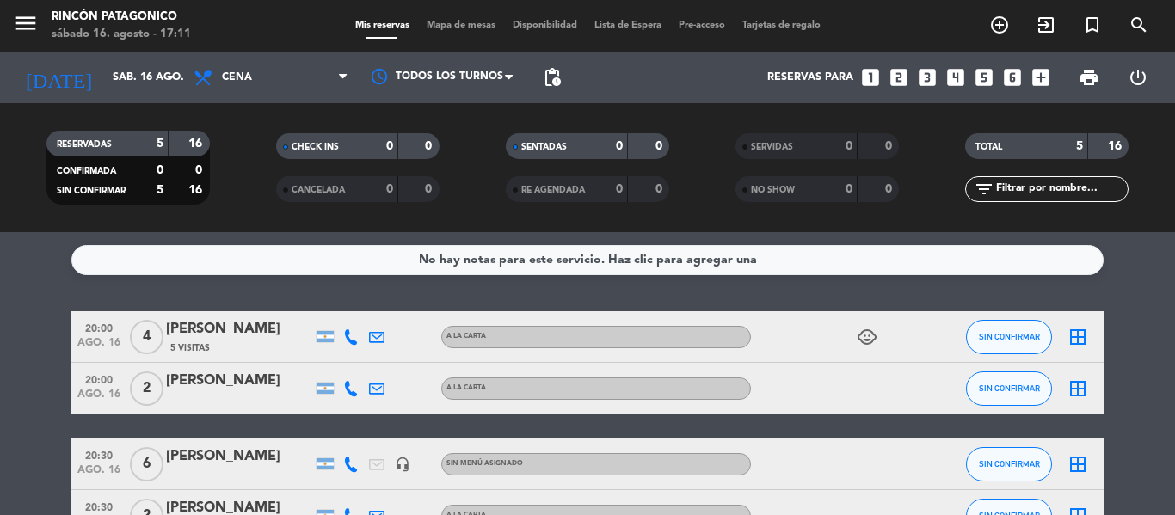  I want to click on i: arrow_drop_down, so click(170, 77).